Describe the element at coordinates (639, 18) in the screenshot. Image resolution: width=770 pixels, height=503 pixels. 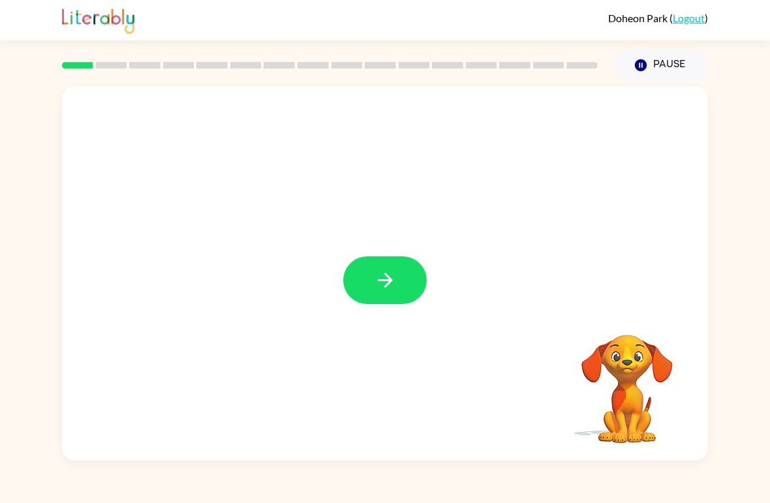
I see `span: Doheon Park` at that location.